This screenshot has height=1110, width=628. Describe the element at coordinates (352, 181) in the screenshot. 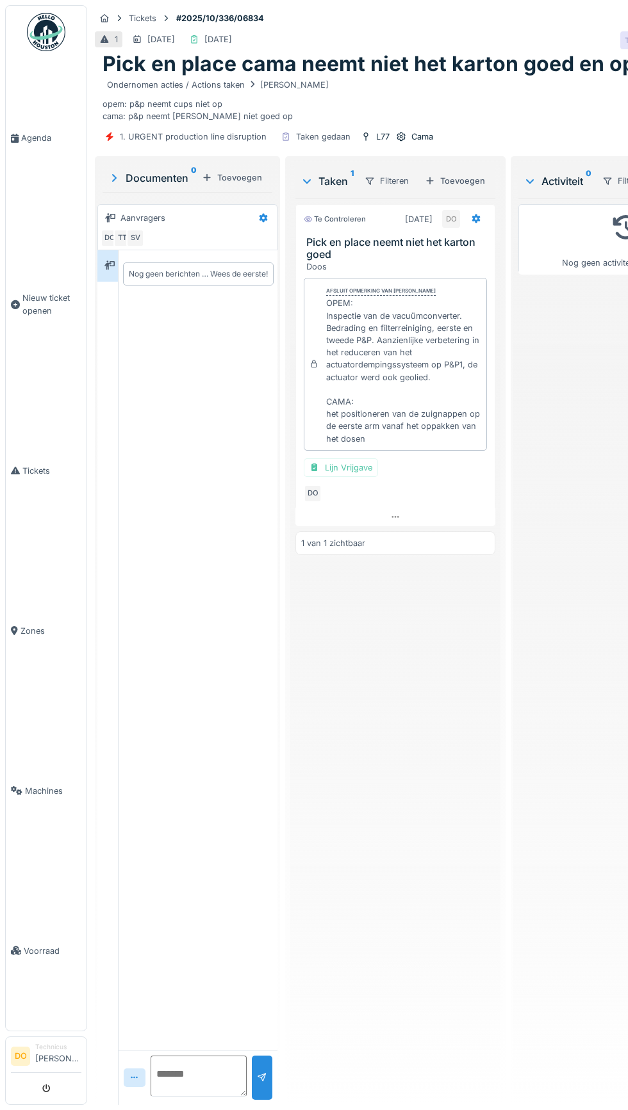

I see `sup: 1` at that location.